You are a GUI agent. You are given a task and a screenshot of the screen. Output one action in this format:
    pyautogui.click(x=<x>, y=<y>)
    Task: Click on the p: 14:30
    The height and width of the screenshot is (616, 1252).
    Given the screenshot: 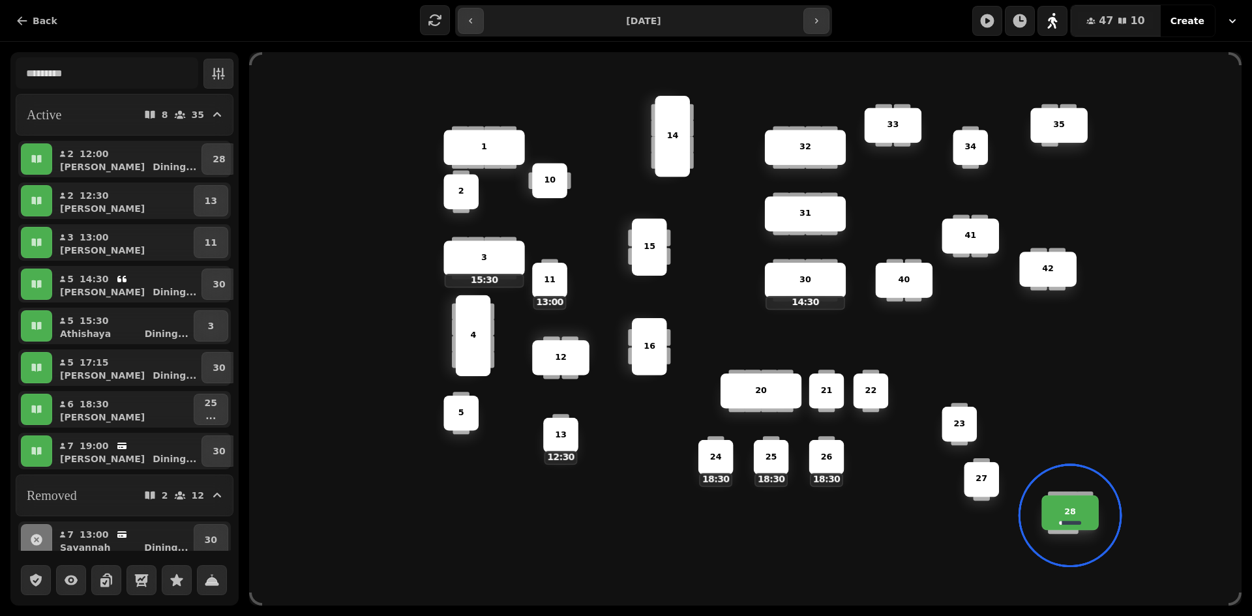 What is the action you would take?
    pyautogui.click(x=94, y=279)
    